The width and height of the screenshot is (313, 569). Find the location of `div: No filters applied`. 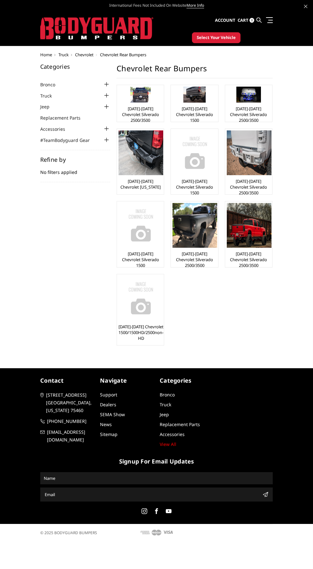

div: No filters applied is located at coordinates (75, 169).